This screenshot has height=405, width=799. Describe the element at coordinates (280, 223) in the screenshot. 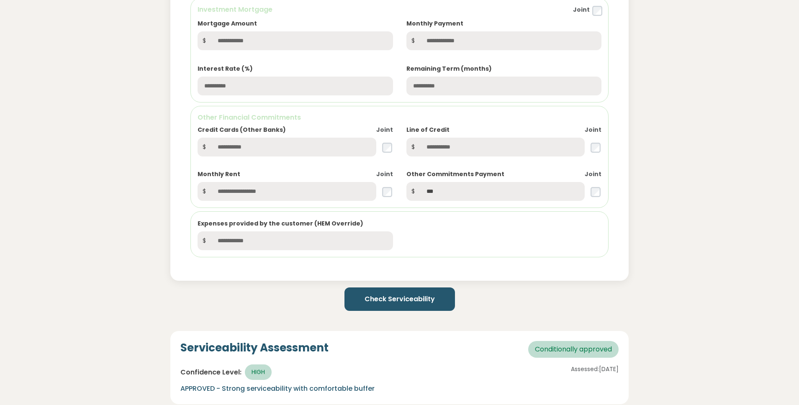

I see `label: Expenses provided by the customer (HEM Override)` at that location.